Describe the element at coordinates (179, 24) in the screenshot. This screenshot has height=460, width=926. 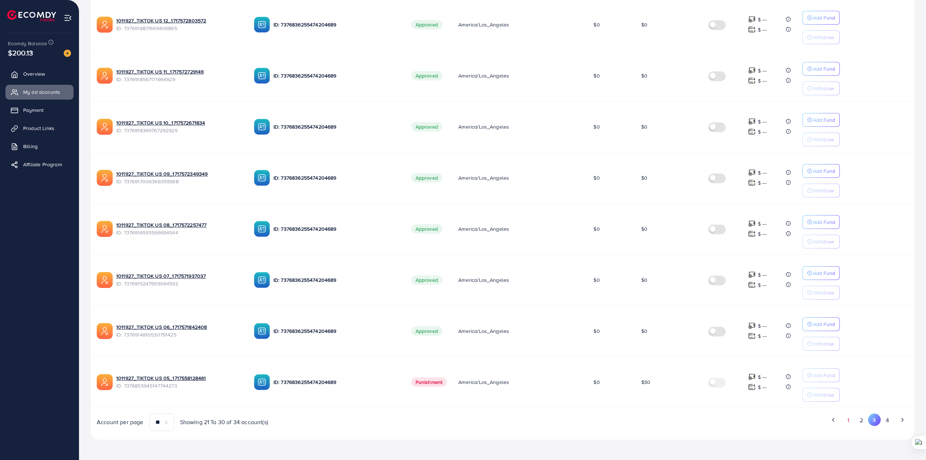
I see `div: <span class='underline'>1011927_TIKTOK US 12_1717572803572</span></br>7376918871699406865` at that location.